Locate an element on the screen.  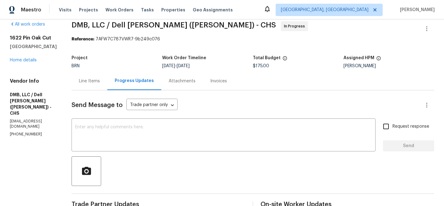
div: Invoices is located at coordinates (219, 81).